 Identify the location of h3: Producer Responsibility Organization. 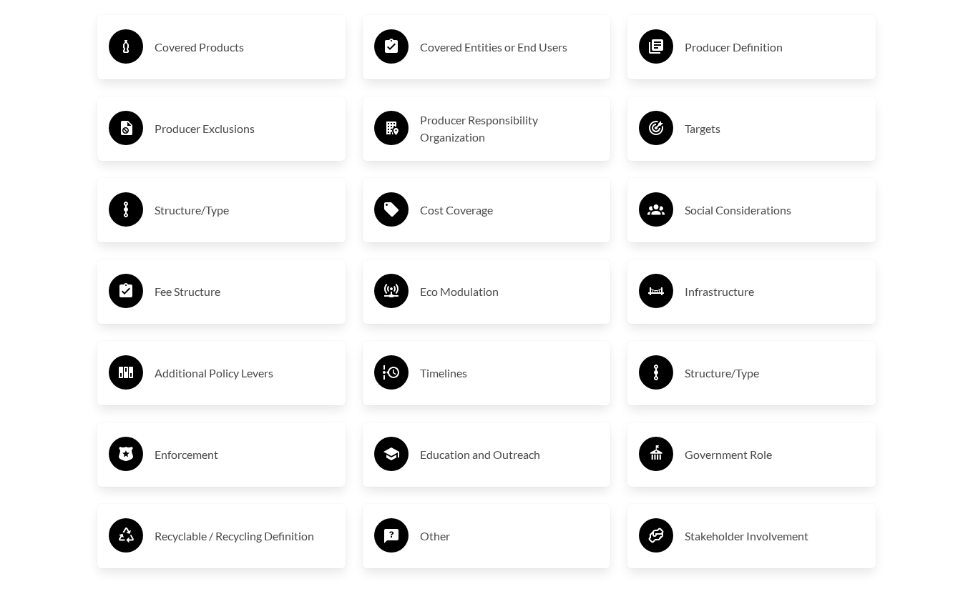
(509, 129).